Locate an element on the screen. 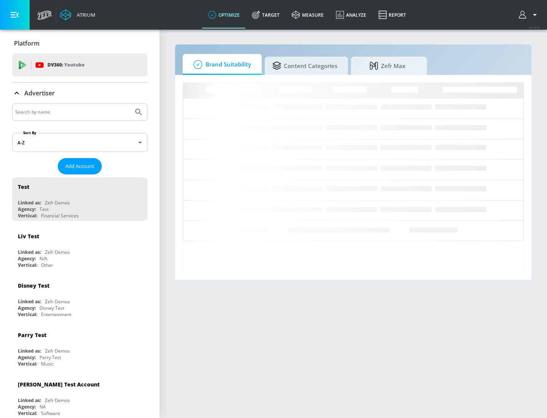 The image size is (547, 418). div: Other is located at coordinates (47, 265).